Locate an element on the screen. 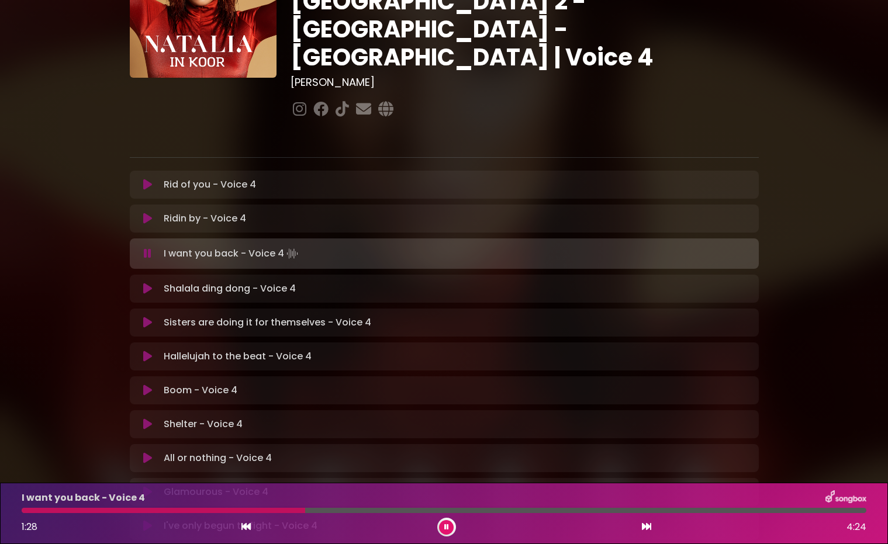 The width and height of the screenshot is (888, 544). p: Ridin by - Voice 4 is located at coordinates (205, 219).